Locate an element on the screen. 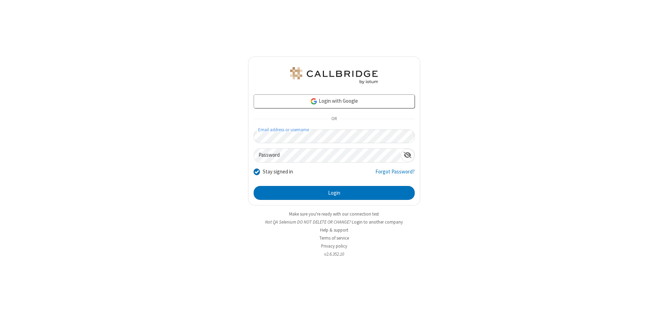  a: Help & support is located at coordinates (334, 230).